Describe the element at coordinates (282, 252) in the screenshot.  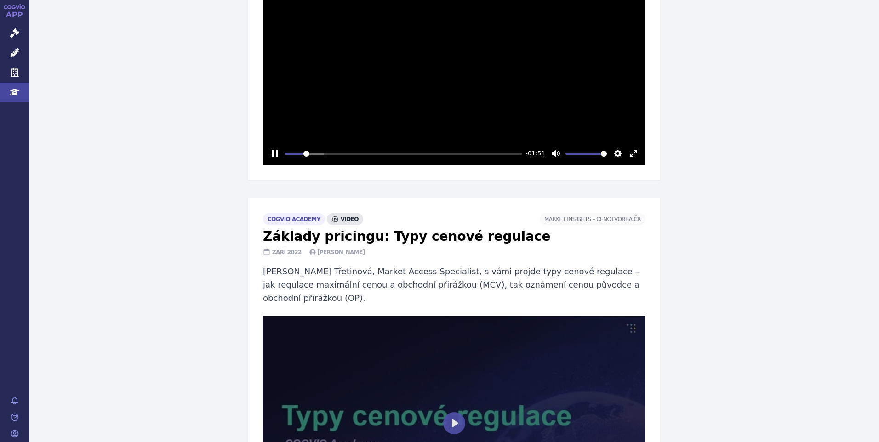
I see `span: září 2022` at that location.